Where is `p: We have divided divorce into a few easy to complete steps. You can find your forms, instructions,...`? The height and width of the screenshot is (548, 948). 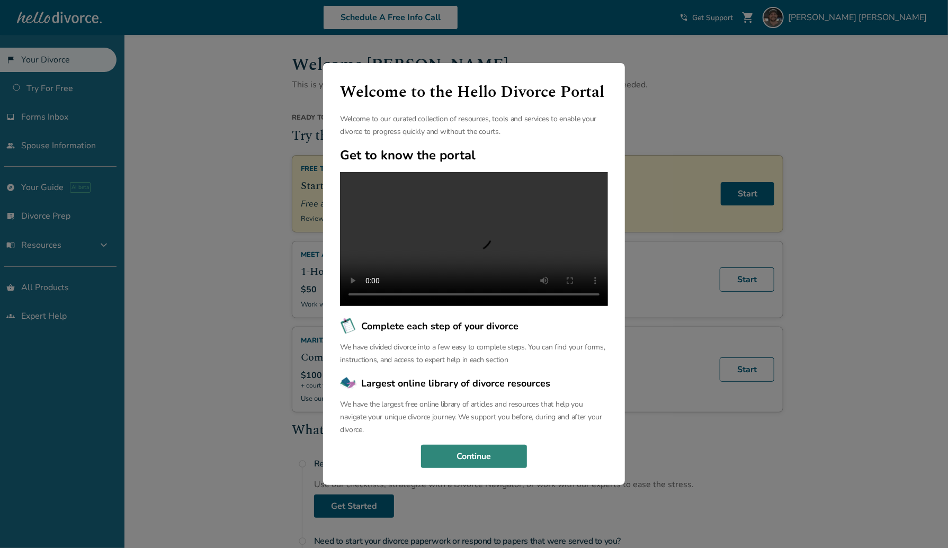 p: We have divided divorce into a few easy to complete steps. You can find your forms, instructions,... is located at coordinates (474, 354).